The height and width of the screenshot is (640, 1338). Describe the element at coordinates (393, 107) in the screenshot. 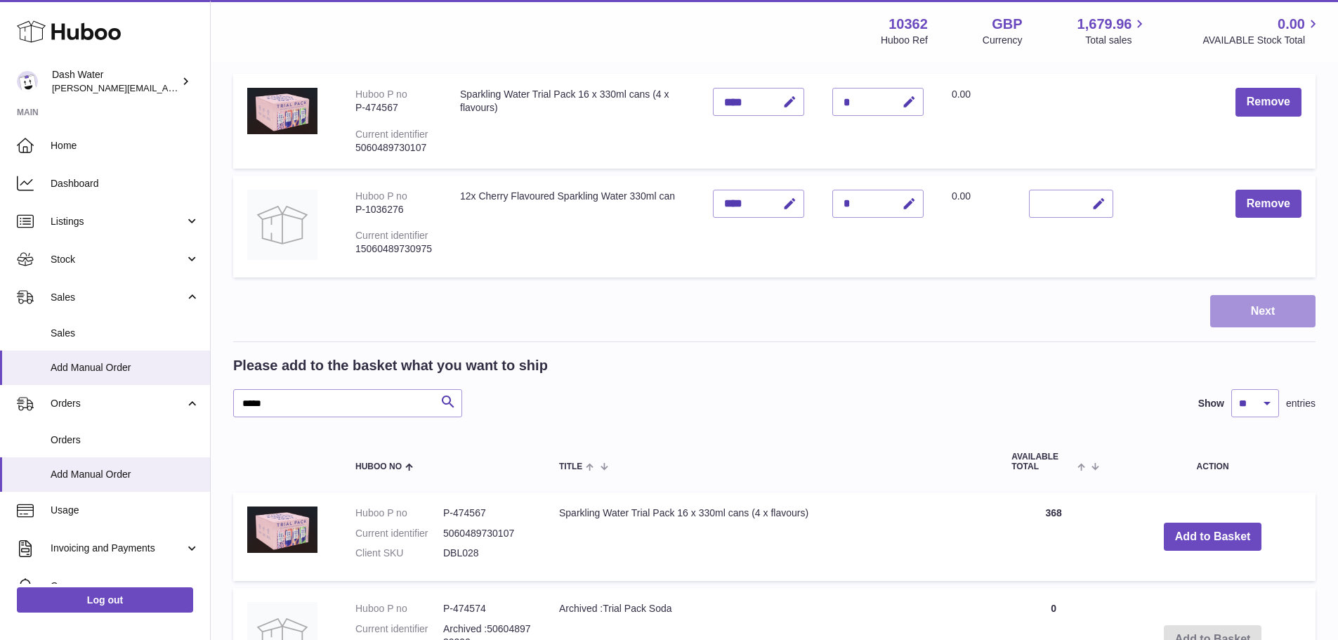

I see `div: P-474567` at that location.